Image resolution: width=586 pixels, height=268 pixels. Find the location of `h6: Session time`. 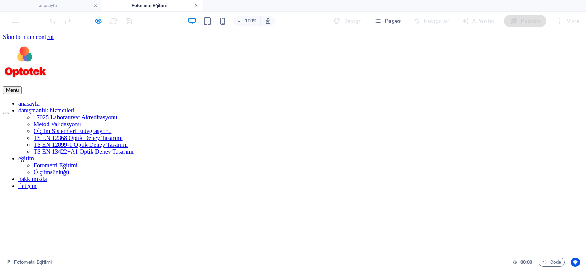

h6: Session time is located at coordinates (522, 262).